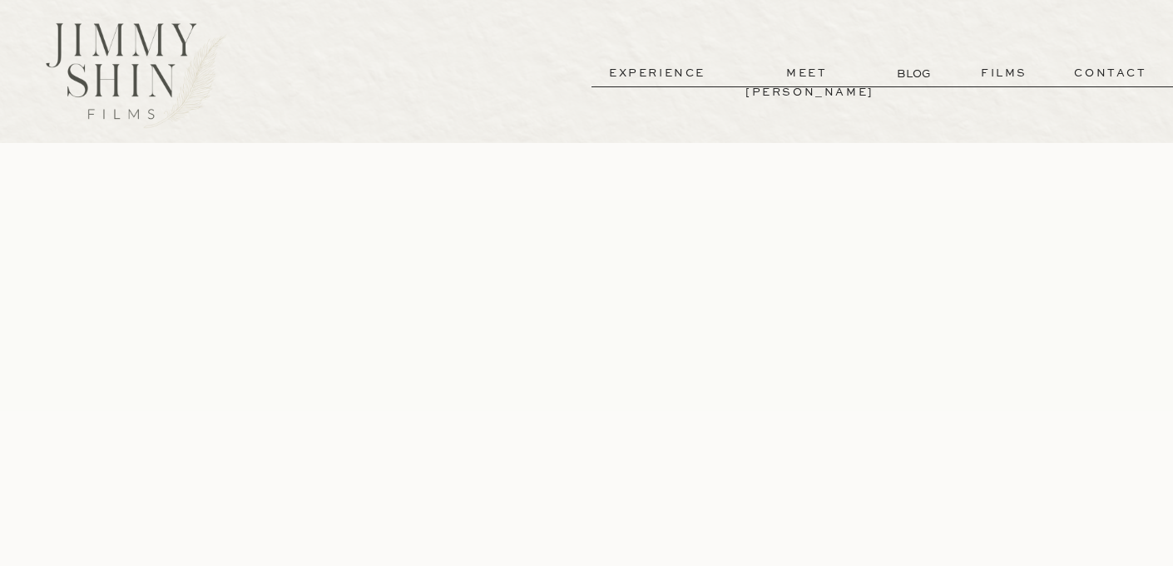 This screenshot has width=1173, height=566. Describe the element at coordinates (657, 73) in the screenshot. I see `a: experience` at that location.